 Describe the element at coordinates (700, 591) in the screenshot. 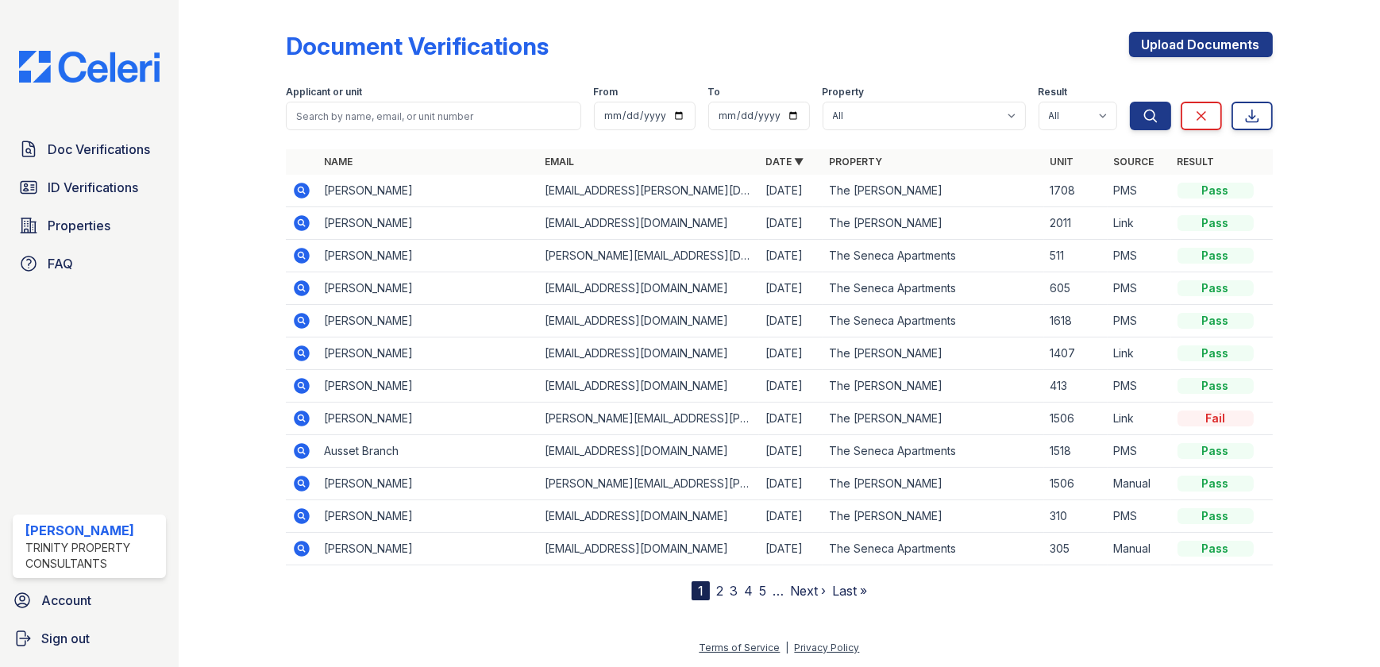

I see `div: 1` at that location.